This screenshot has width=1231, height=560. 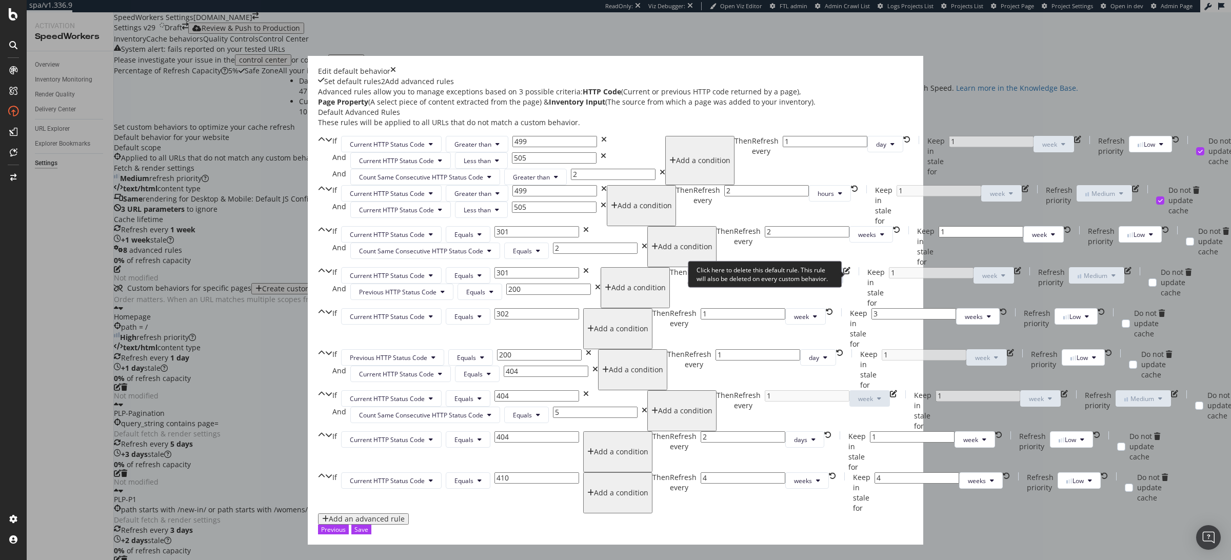 I want to click on div: Open Intercom Messenger, so click(x=1209, y=538).